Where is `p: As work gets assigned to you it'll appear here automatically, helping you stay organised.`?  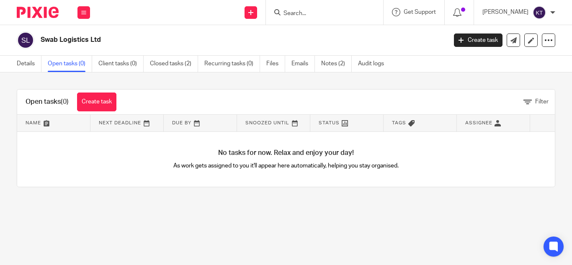
p: As work gets assigned to you it'll appear here automatically, helping you stay organised. is located at coordinates (286, 166).